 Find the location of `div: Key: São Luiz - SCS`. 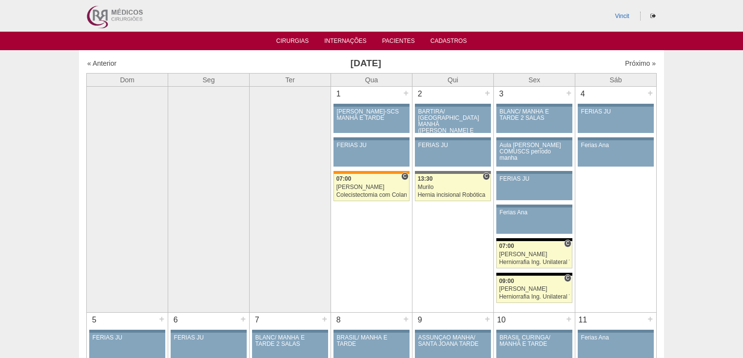

div: Key: São Luiz - SCS is located at coordinates (372, 173).